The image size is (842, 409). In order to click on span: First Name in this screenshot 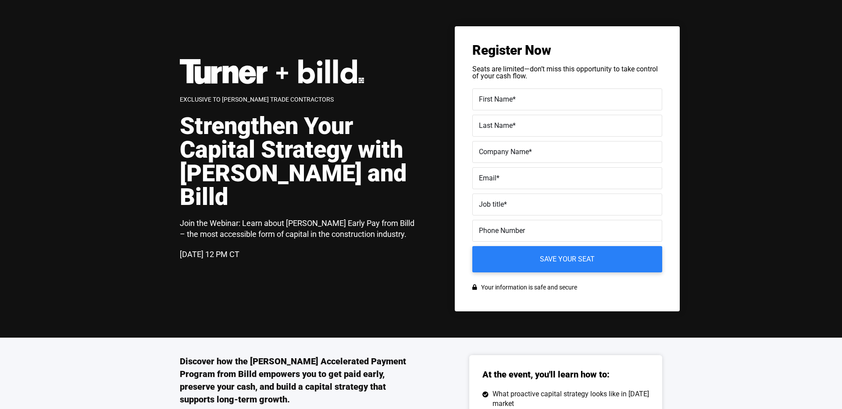, I will do `click(495, 99)`.